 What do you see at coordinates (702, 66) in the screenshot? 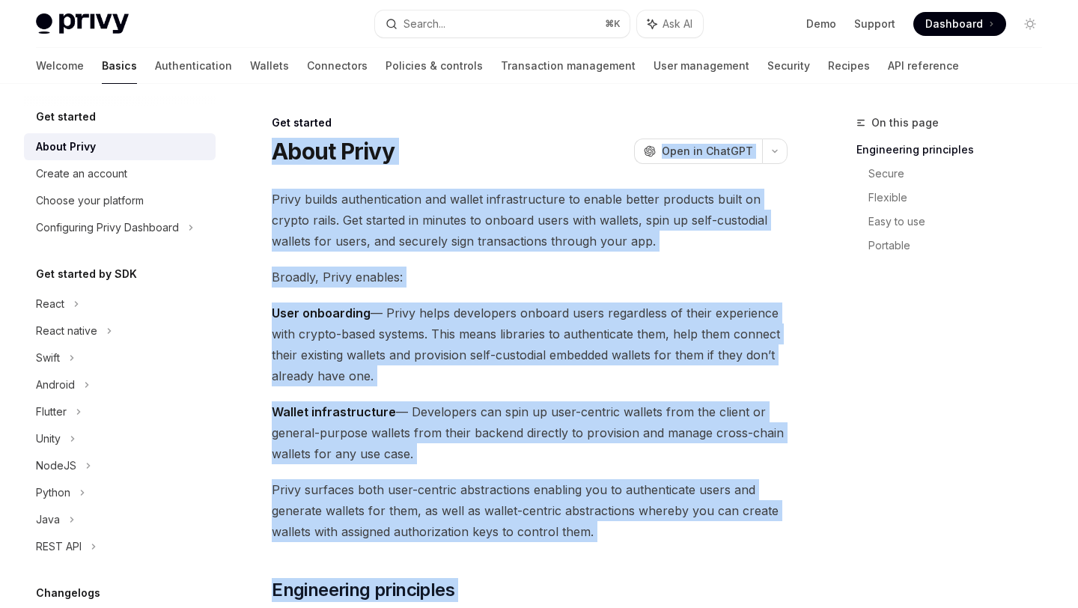
I see `a: User management` at bounding box center [702, 66].